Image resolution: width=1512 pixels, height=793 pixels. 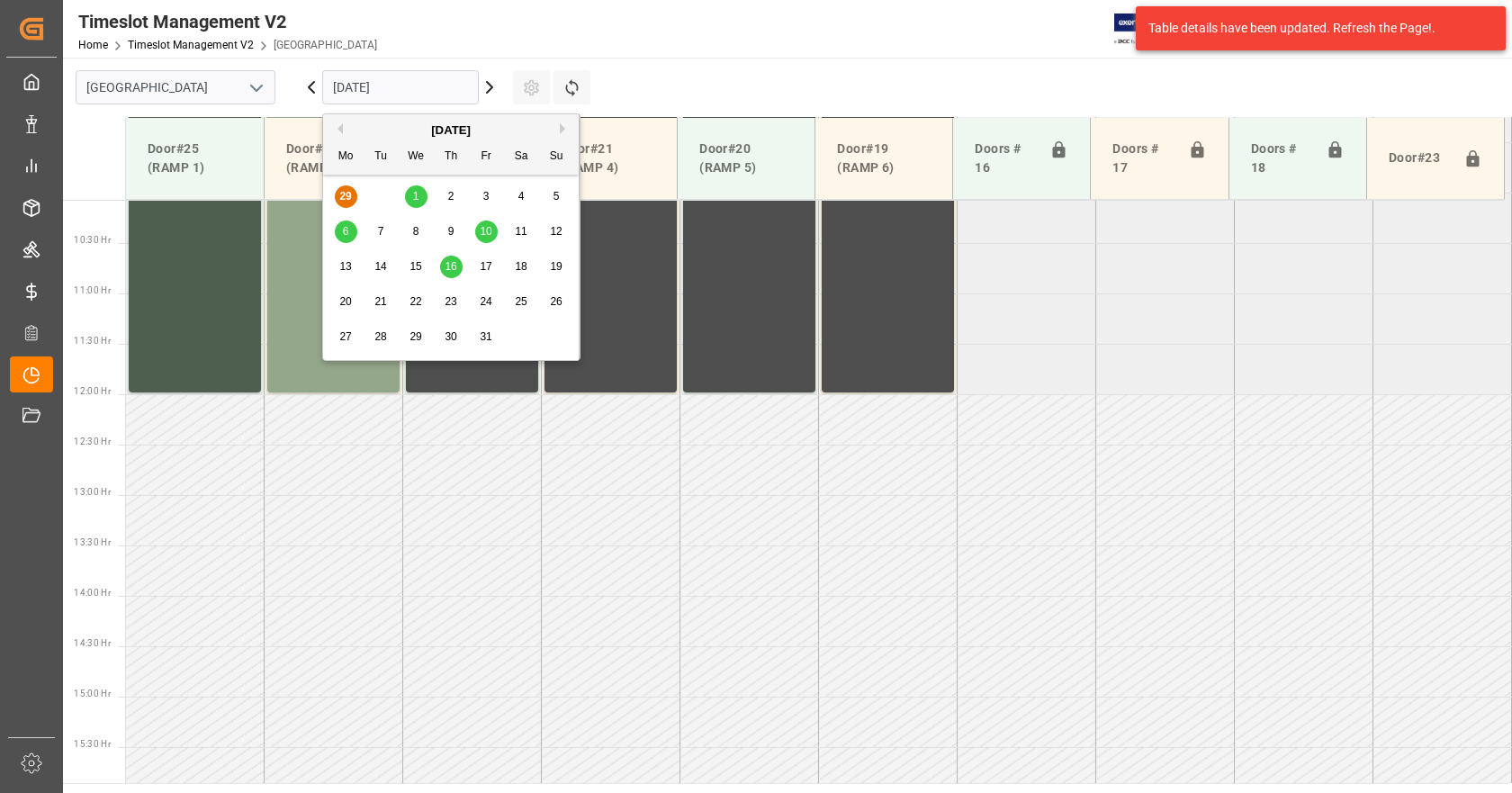 What do you see at coordinates (1418, 158) in the screenshot?
I see `div: Door#23` at bounding box center [1418, 158].